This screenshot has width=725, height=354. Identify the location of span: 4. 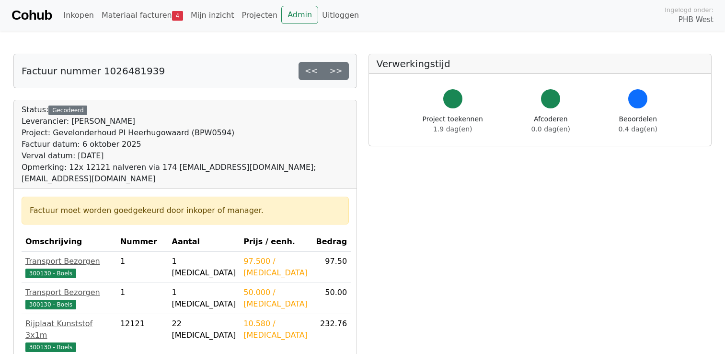
(177, 16).